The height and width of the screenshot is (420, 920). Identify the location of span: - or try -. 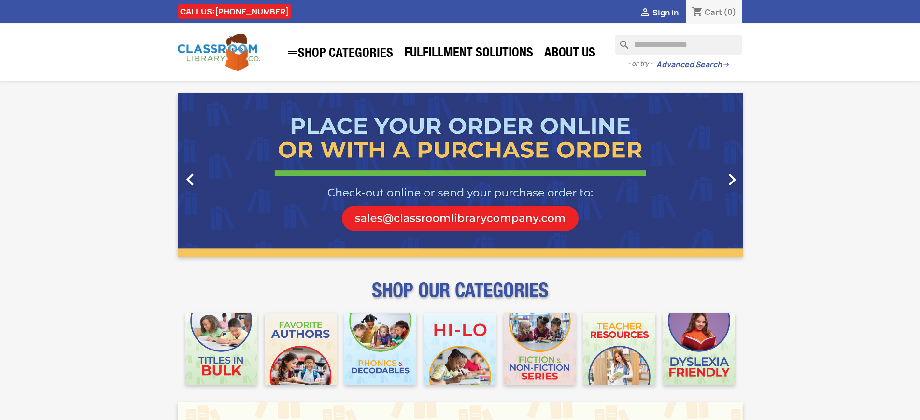
(642, 64).